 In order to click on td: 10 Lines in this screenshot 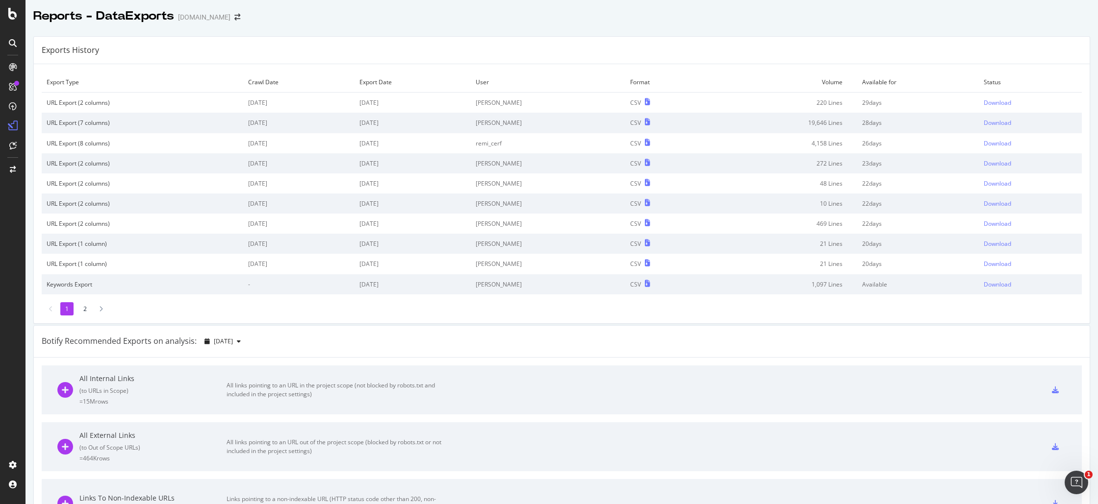, I will do `click(782, 203)`.